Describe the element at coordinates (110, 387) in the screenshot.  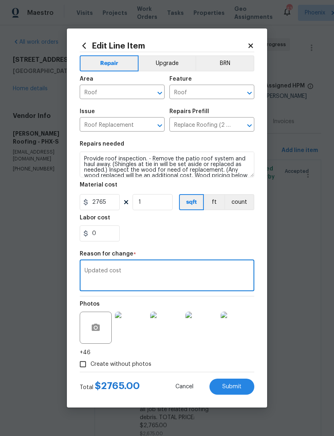
I see `div: Total` at that location.